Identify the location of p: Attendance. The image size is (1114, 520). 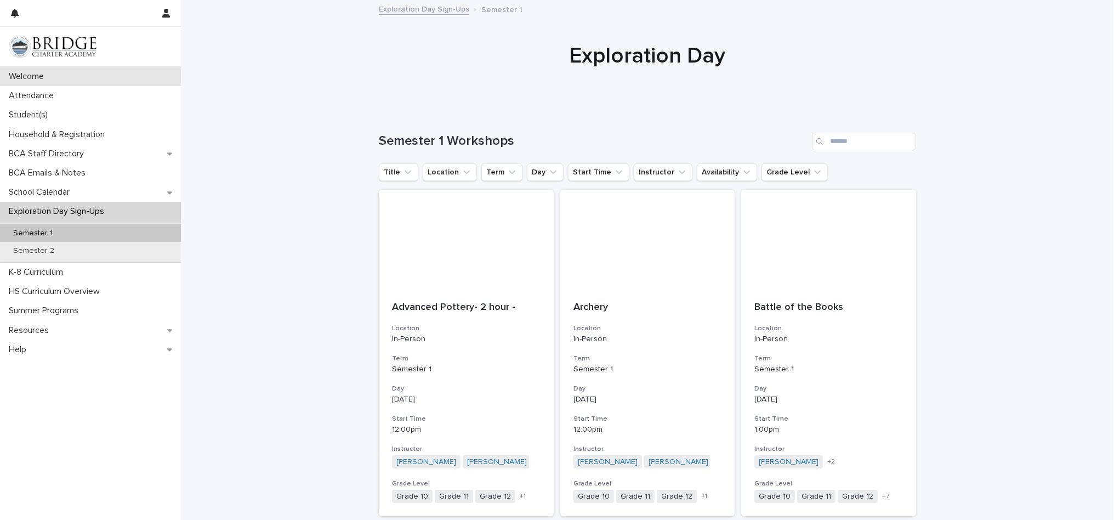
(33, 95).